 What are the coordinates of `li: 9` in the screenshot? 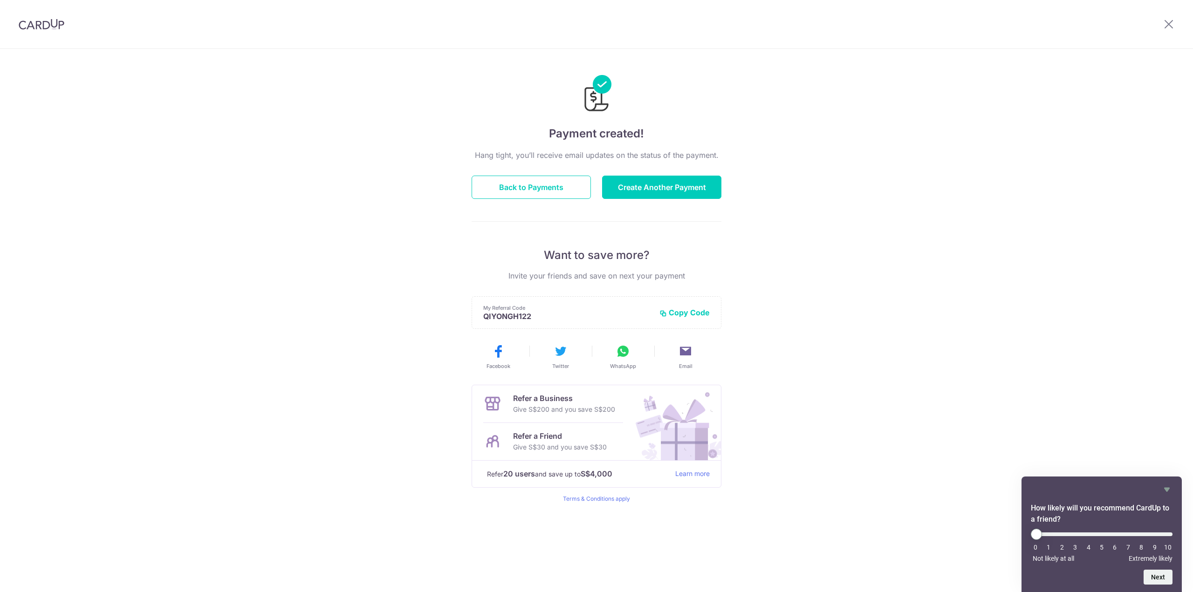 It's located at (1154, 547).